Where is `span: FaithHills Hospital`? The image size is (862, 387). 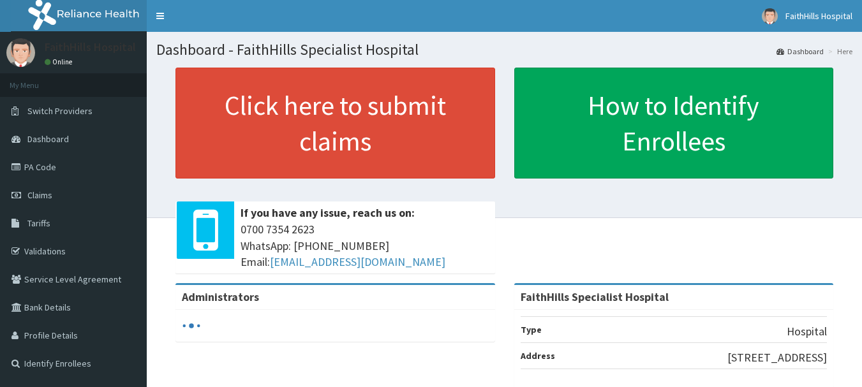
span: FaithHills Hospital is located at coordinates (819, 16).